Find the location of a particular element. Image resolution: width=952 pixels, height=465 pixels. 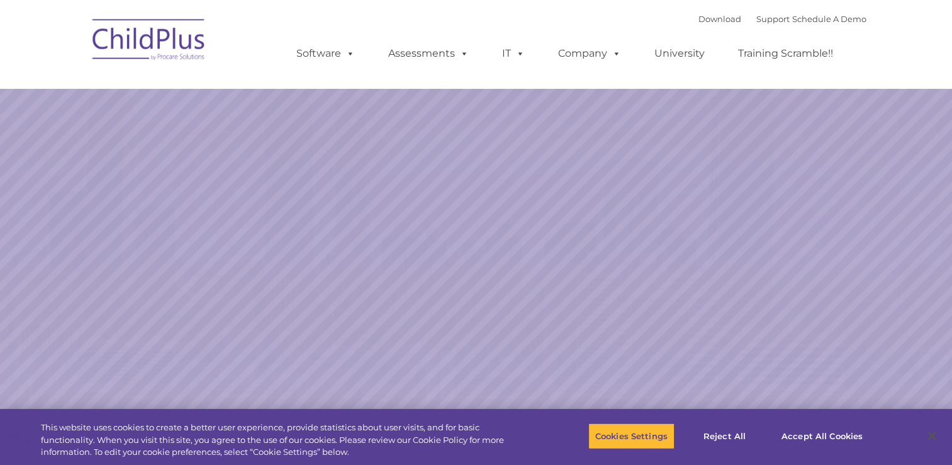

button: Accept All Cookies is located at coordinates (822, 436).